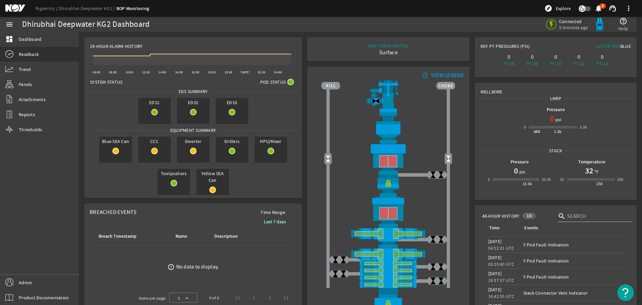 This screenshot has width=642, height=305. I want to click on div: Stack Connector Vent Indicator, so click(574, 293).